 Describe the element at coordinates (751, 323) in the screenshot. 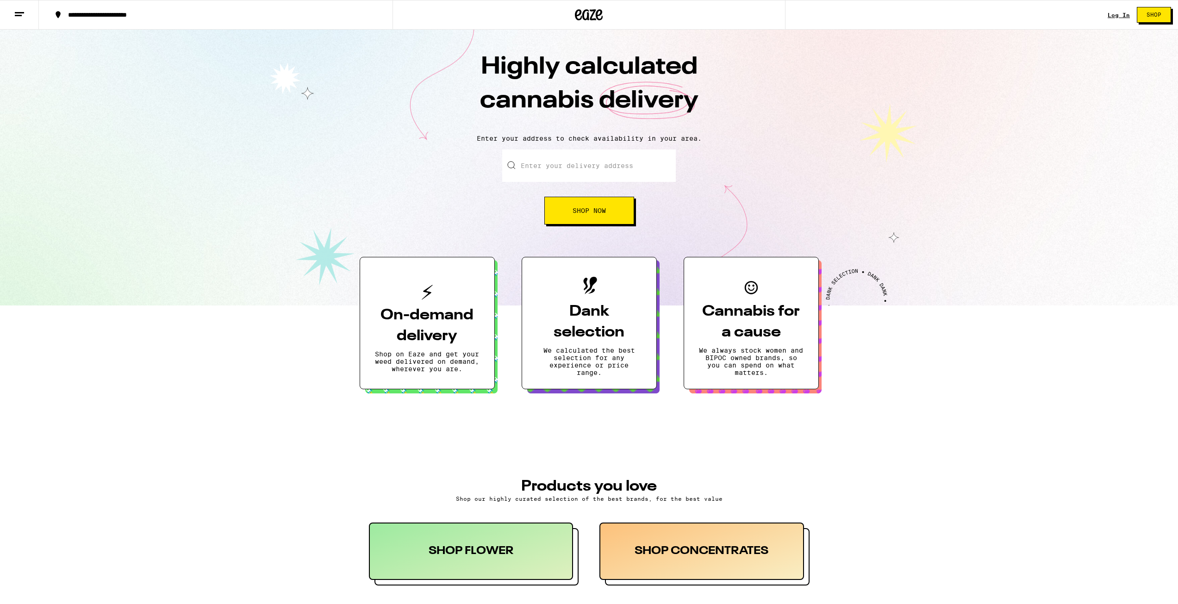

I see `button: Cannabis for a causeWe always stock women and BIPOC owned brands, so you can spend on what matters.` at that location.